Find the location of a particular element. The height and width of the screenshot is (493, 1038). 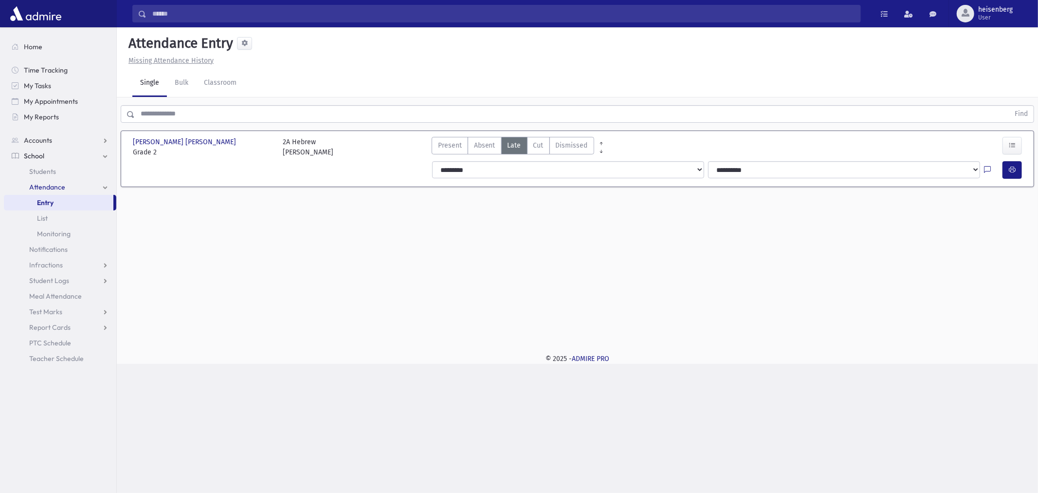

span: Teacher Schedule is located at coordinates (56, 358).